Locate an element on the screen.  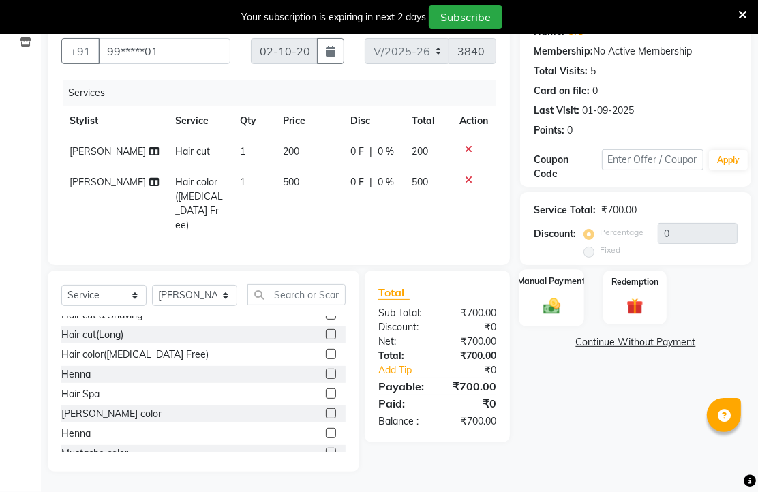
div: 5 is located at coordinates (593, 71).